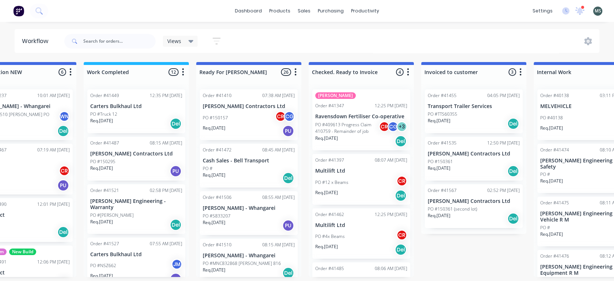 This screenshot has height=281, width=614. What do you see at coordinates (598, 11) in the screenshot?
I see `span: MS` at bounding box center [598, 11].